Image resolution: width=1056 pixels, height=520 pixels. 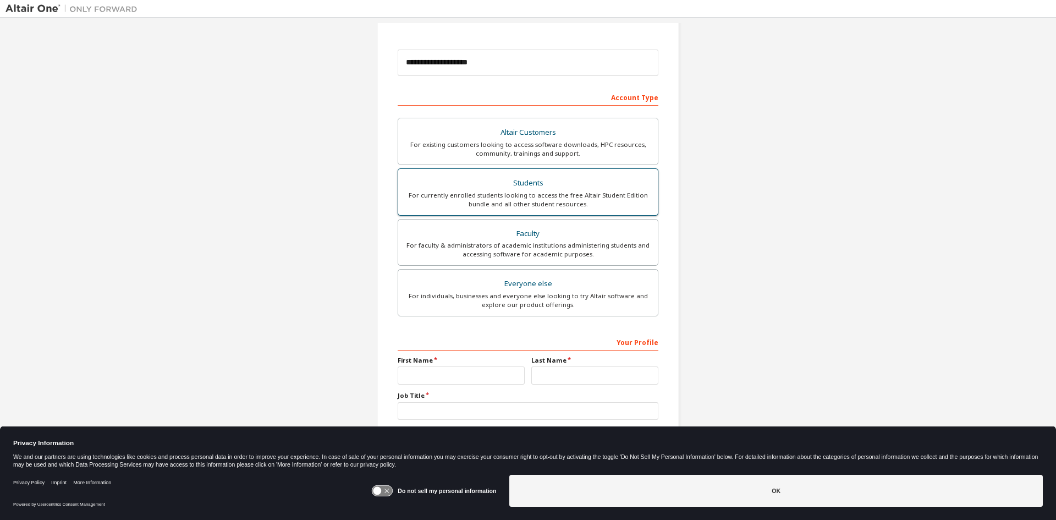 What do you see at coordinates (594, 360) in the screenshot?
I see `label: Last Name` at bounding box center [594, 360].